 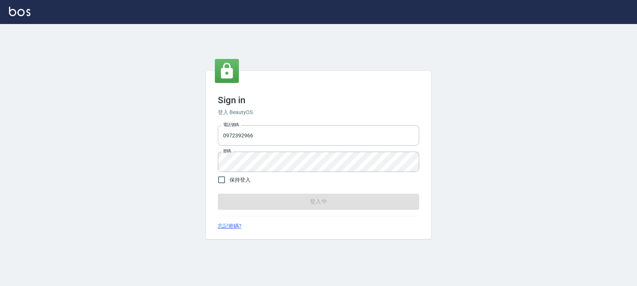 I want to click on a: 忘記密碼?, so click(x=230, y=226).